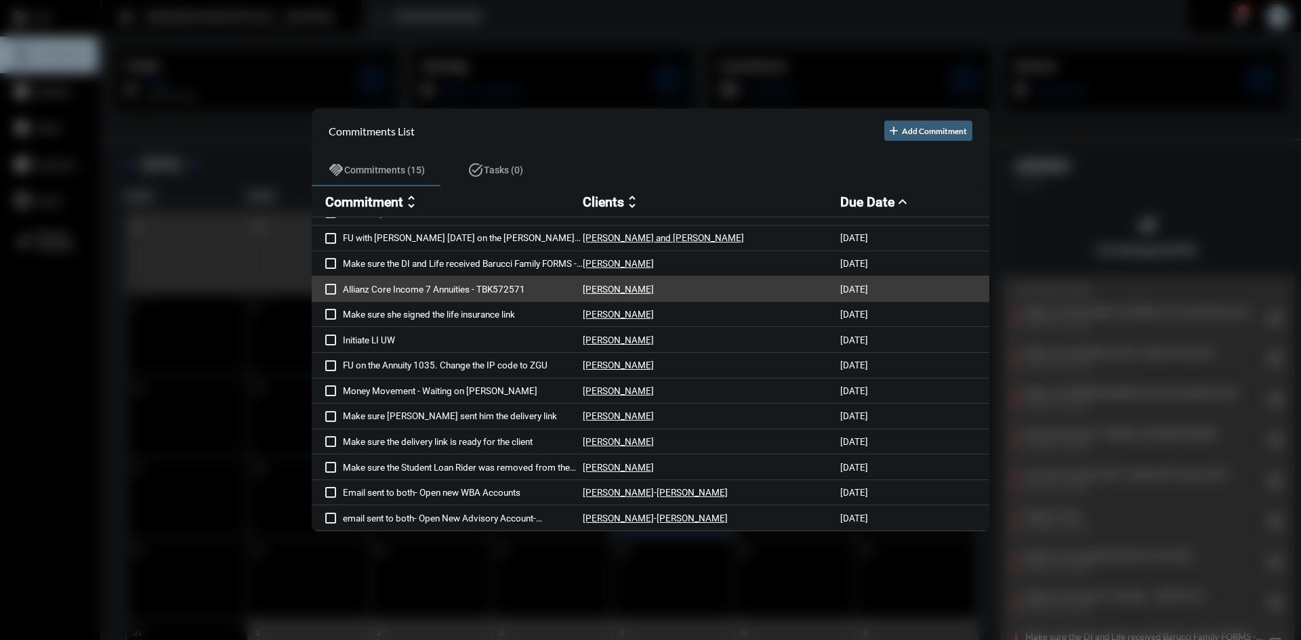  What do you see at coordinates (463, 263) in the screenshot?
I see `p: Make sure the DI and Life received Barucci Family FORMS - Switch Policies` at bounding box center [463, 263].